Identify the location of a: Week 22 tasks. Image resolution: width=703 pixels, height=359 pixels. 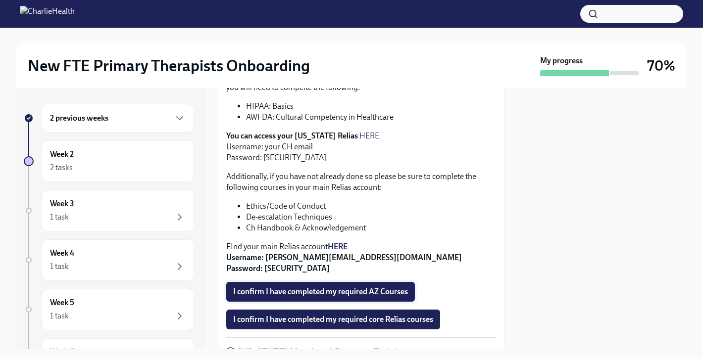
(109, 161).